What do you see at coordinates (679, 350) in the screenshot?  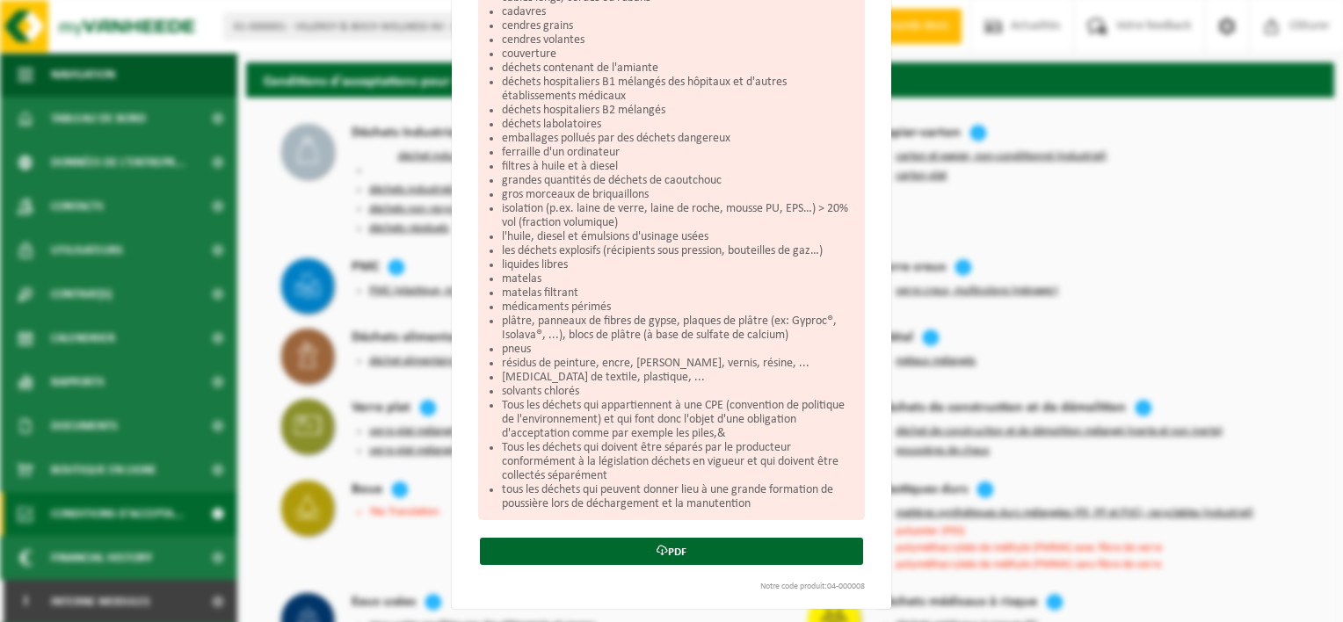 I see `li: pneus` at bounding box center [679, 350].